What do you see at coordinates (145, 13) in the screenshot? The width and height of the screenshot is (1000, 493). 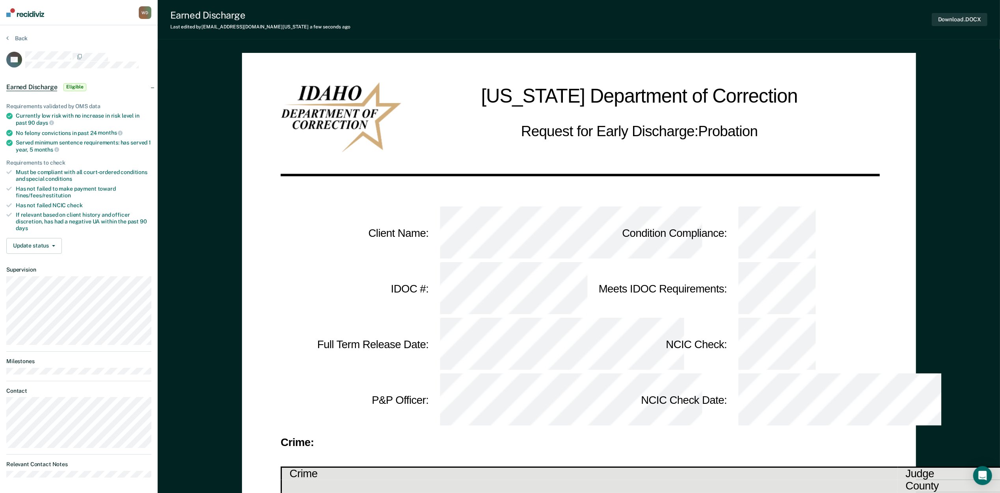 I see `button: WD` at bounding box center [145, 13].